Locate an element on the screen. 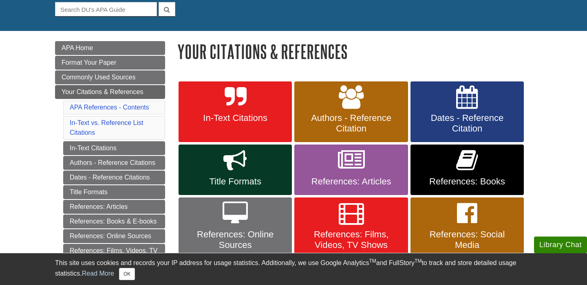 The height and width of the screenshot is (285, 587). a: References: Books & E-books is located at coordinates (114, 222).